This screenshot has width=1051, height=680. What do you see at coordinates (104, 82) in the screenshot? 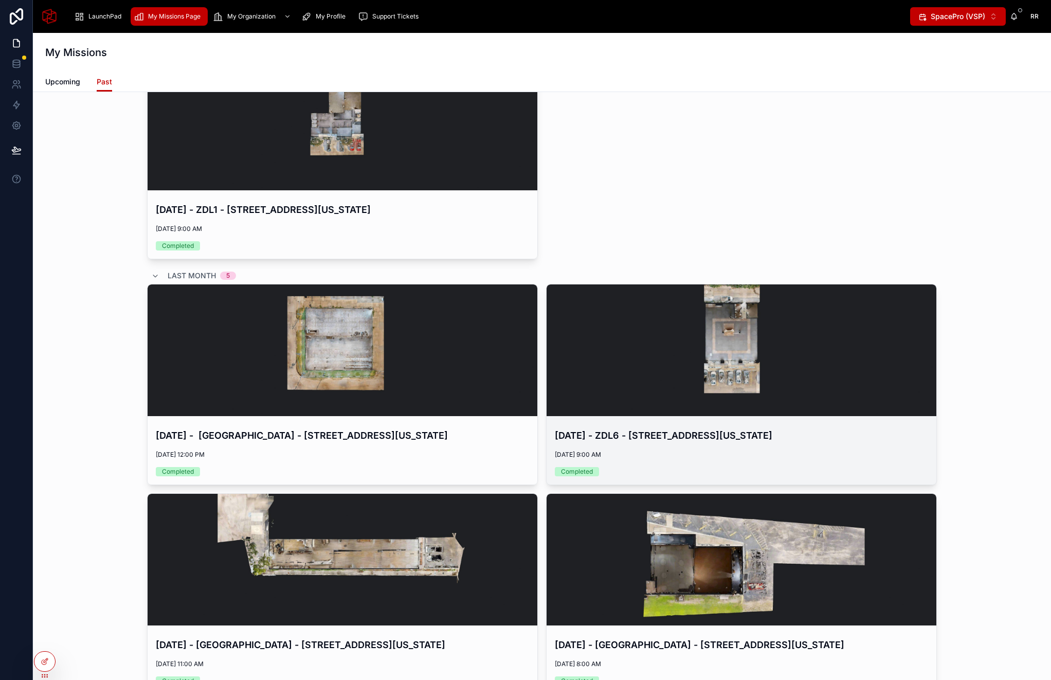
I see `a: Past` at bounding box center [104, 82].